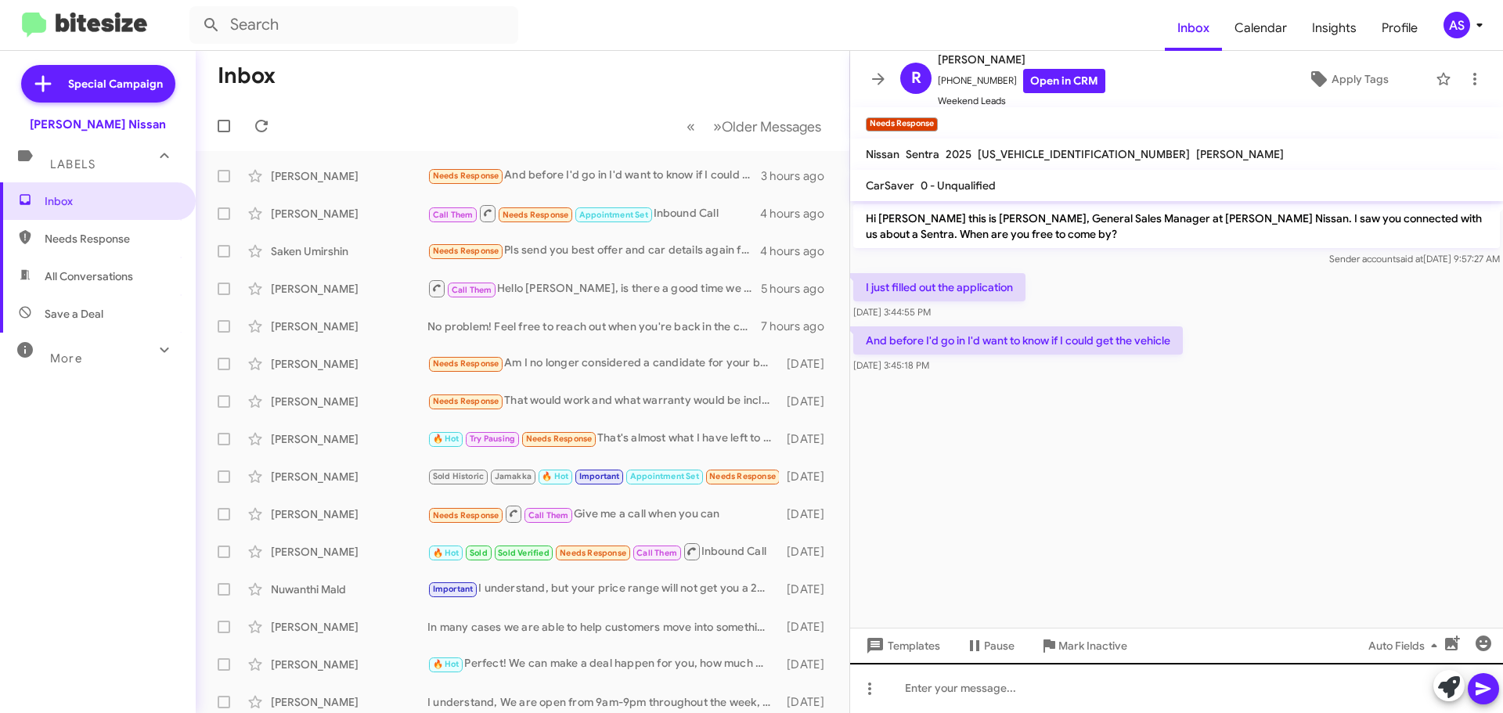 The image size is (1503, 713). Describe the element at coordinates (798, 251) in the screenshot. I see `div: 4 hours ago` at that location.